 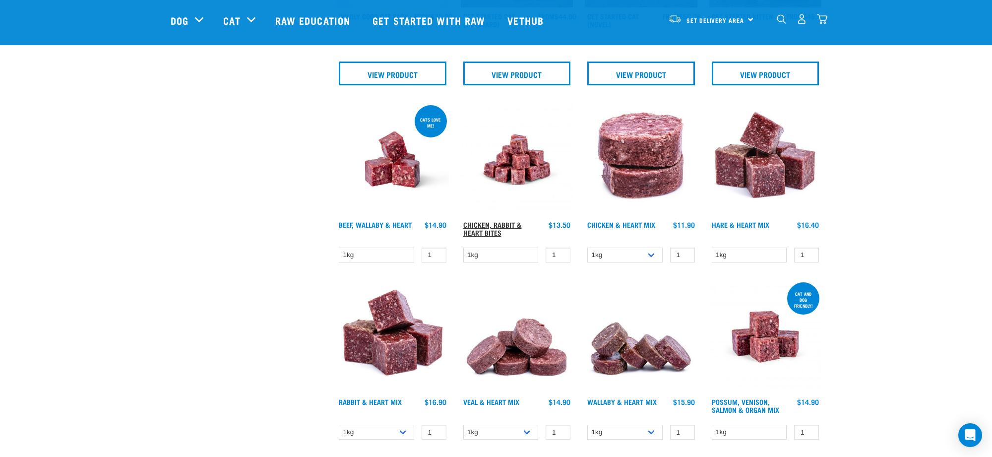 What do you see at coordinates (781, 19) in the screenshot?
I see `img: home-icon-1@2x.png` at bounding box center [781, 19].